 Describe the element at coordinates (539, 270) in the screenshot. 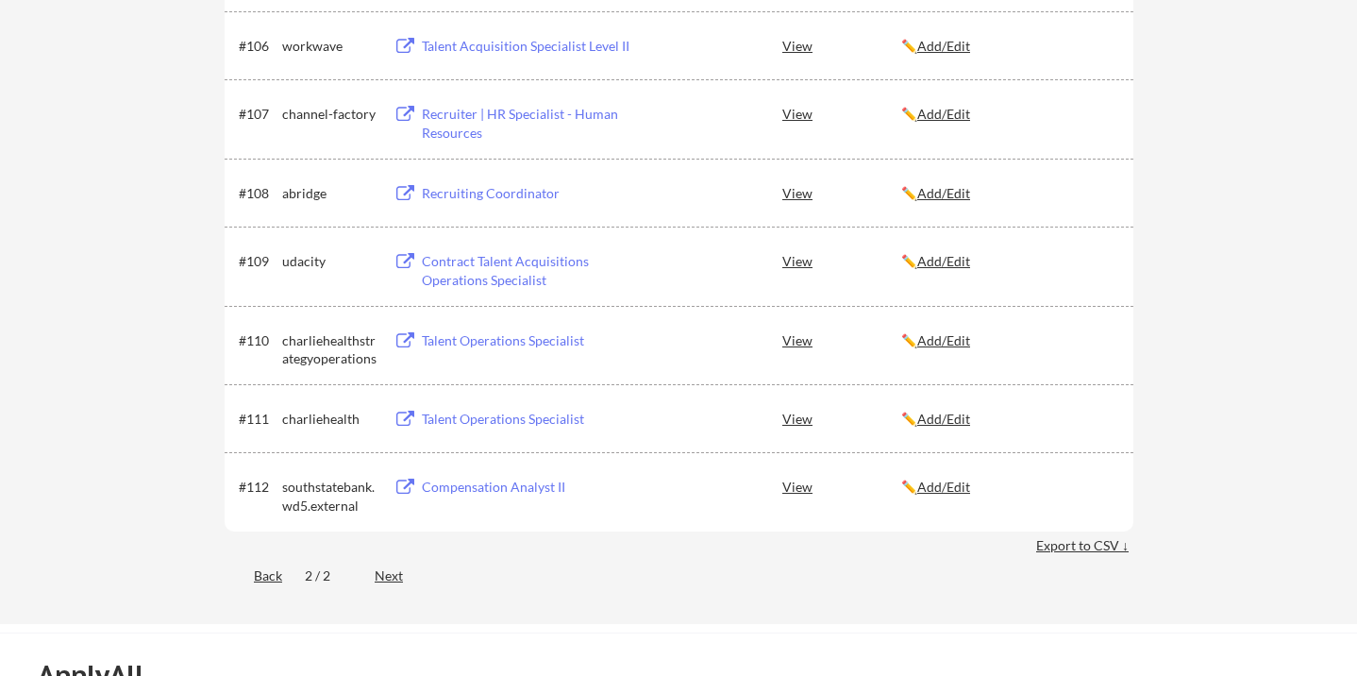

I see `div: Contract Talent Acquisitions Operations Specialist` at that location.